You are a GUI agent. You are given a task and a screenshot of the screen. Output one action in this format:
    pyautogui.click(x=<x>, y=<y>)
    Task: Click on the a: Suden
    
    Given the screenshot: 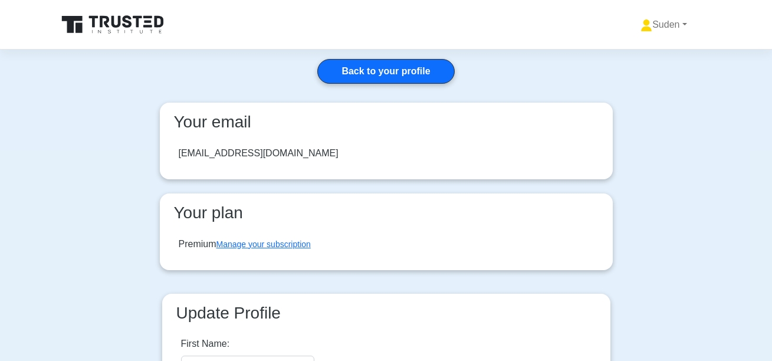 What is the action you would take?
    pyautogui.click(x=664, y=25)
    